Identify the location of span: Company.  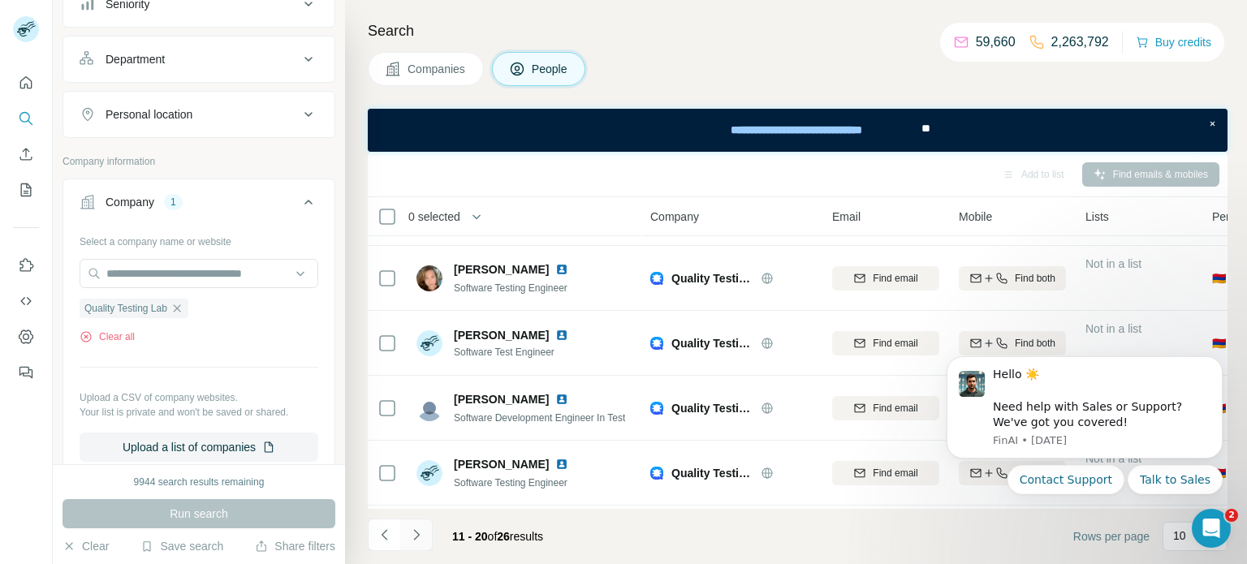
(675, 217).